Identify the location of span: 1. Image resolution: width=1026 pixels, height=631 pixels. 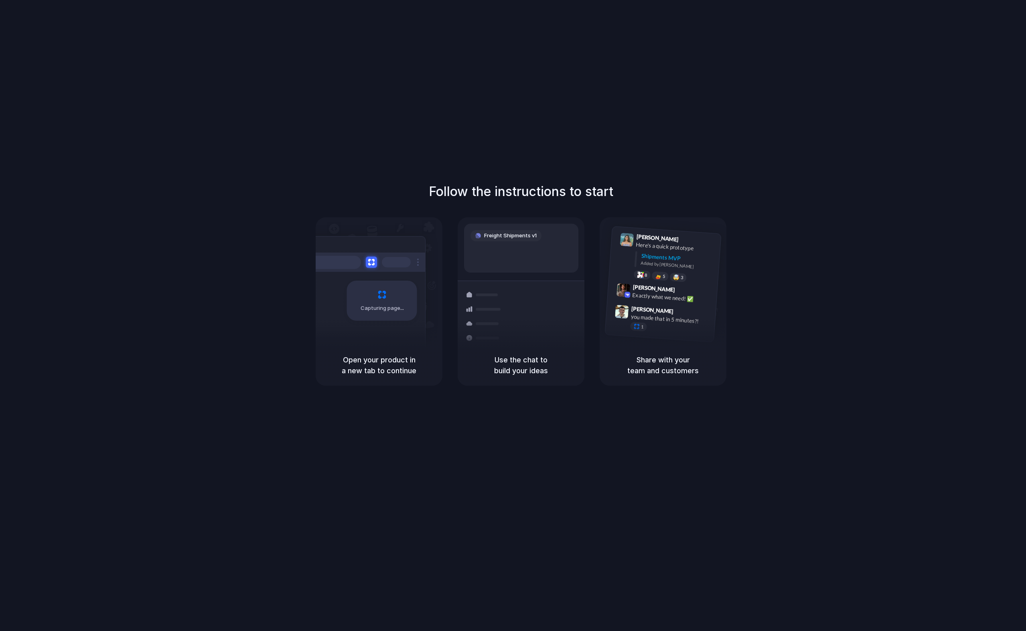
(642, 327).